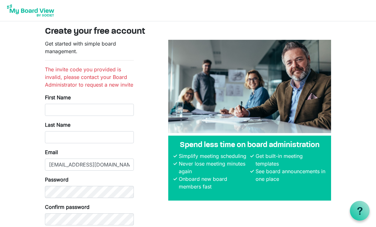 This screenshot has height=227, width=376. Describe the element at coordinates (188, 32) in the screenshot. I see `h3: Create your free account` at that location.